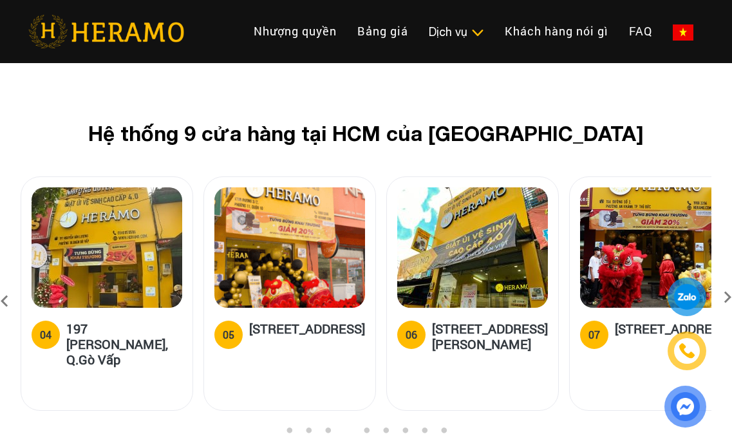 The height and width of the screenshot is (443, 732). What do you see at coordinates (347, 434) in the screenshot?
I see `button: 4` at bounding box center [347, 434].